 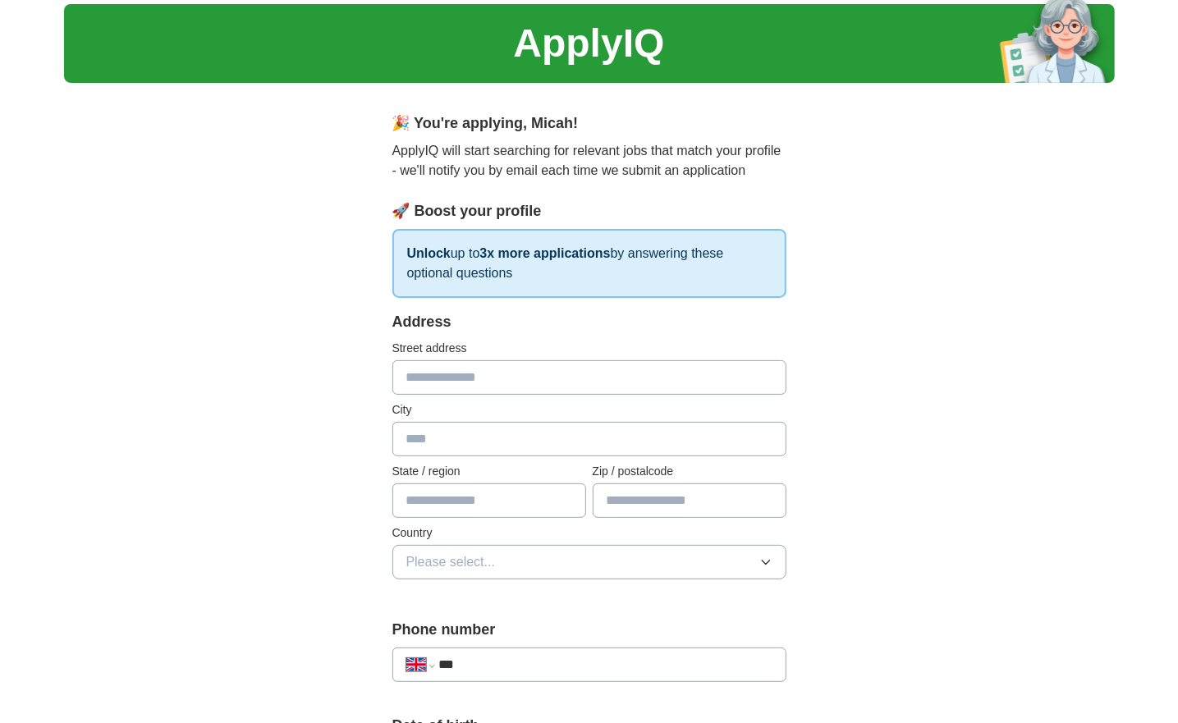 What do you see at coordinates (589, 630) in the screenshot?
I see `label: Phone number` at bounding box center [589, 630].